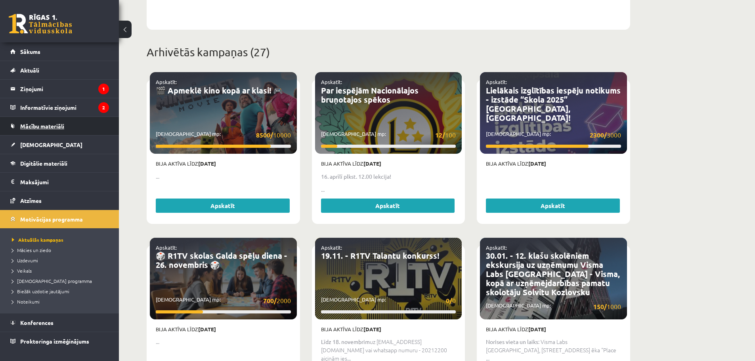 The height and width of the screenshot is (361, 755). I want to click on a: Aktuāli, so click(59, 70).